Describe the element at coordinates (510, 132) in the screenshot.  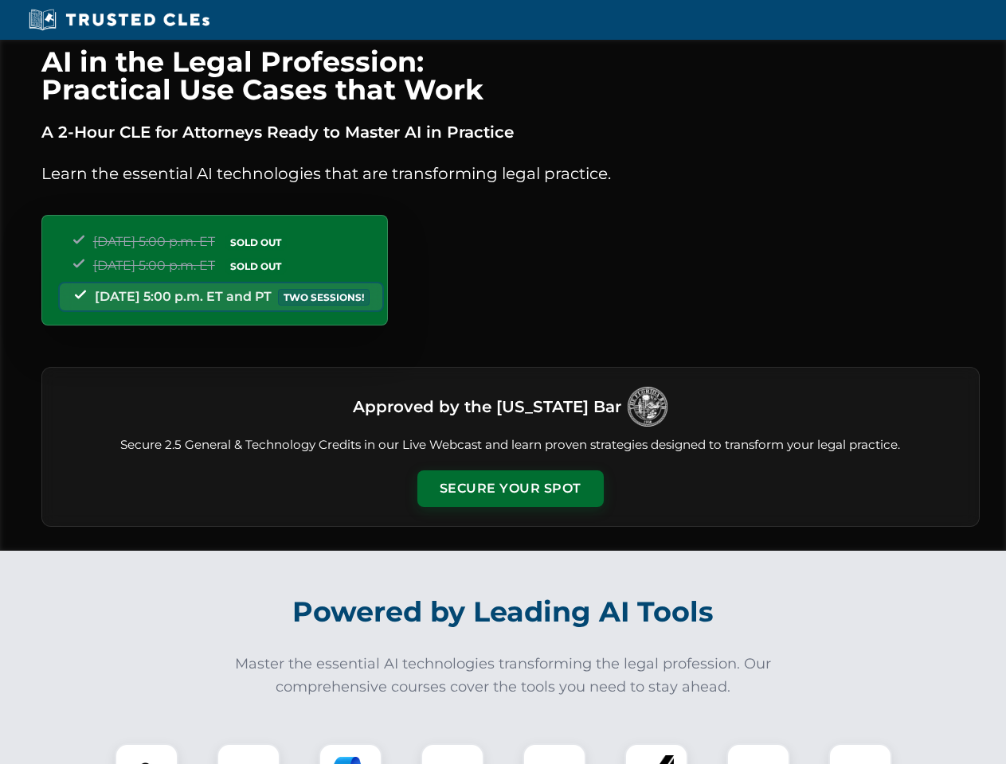
I see `p: A 2-Hour CLE for Attorneys Ready to Master AI in Practice` at that location.